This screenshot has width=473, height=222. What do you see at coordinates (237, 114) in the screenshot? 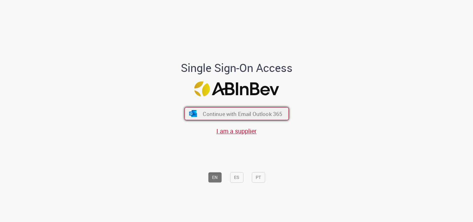
I see `button: ícone Azure/Microsoft 360 Continue with Email Outlook 365` at bounding box center [237, 114].